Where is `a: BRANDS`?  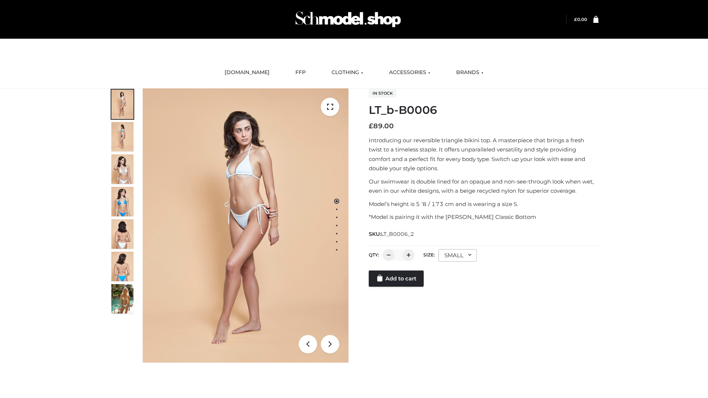 a: BRANDS is located at coordinates (470, 73).